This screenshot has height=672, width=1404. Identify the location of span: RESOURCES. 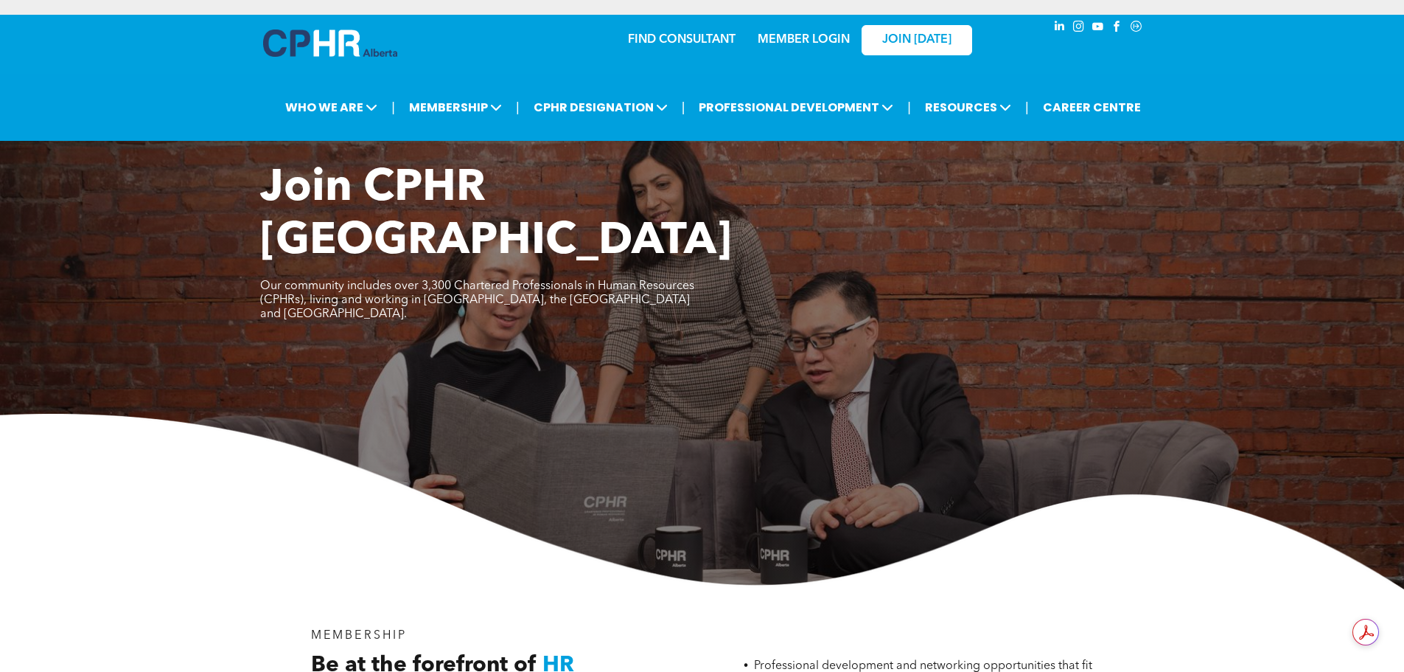
(968, 107).